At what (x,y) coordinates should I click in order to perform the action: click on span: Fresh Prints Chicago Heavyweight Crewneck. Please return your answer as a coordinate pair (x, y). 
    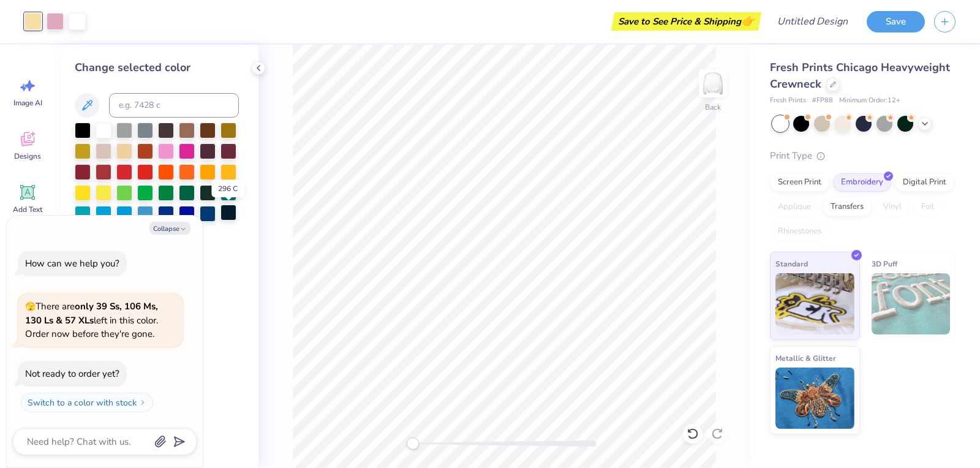
    Looking at the image, I should click on (860, 75).